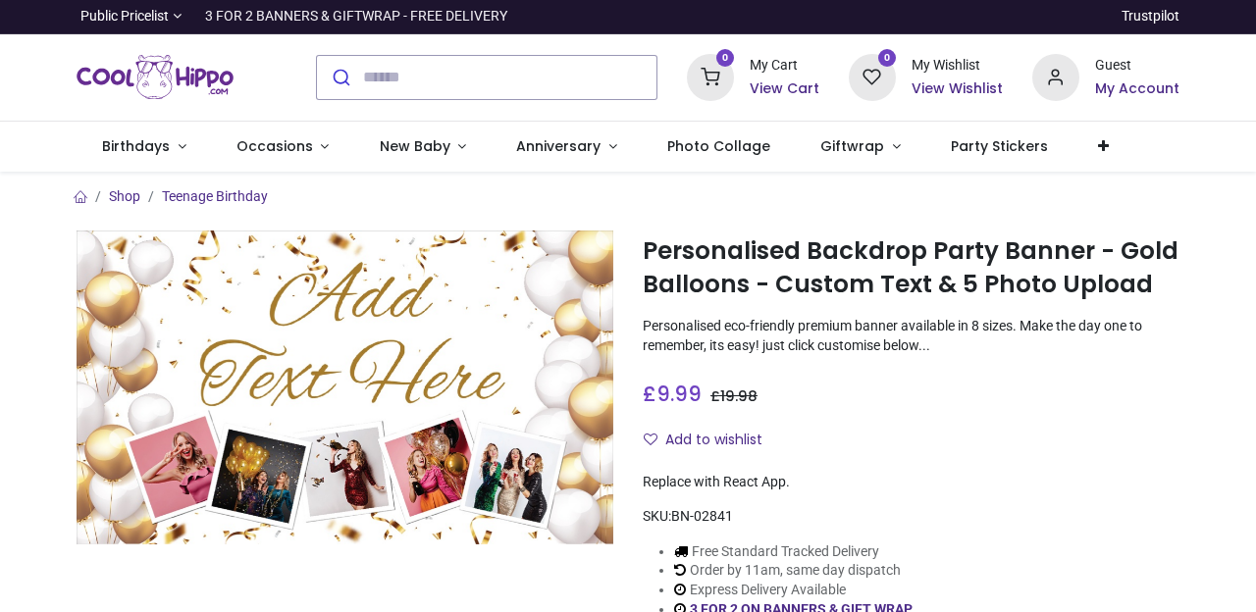 Image resolution: width=1256 pixels, height=612 pixels. Describe the element at coordinates (129, 17) in the screenshot. I see `a: Public Pricelist` at that location.